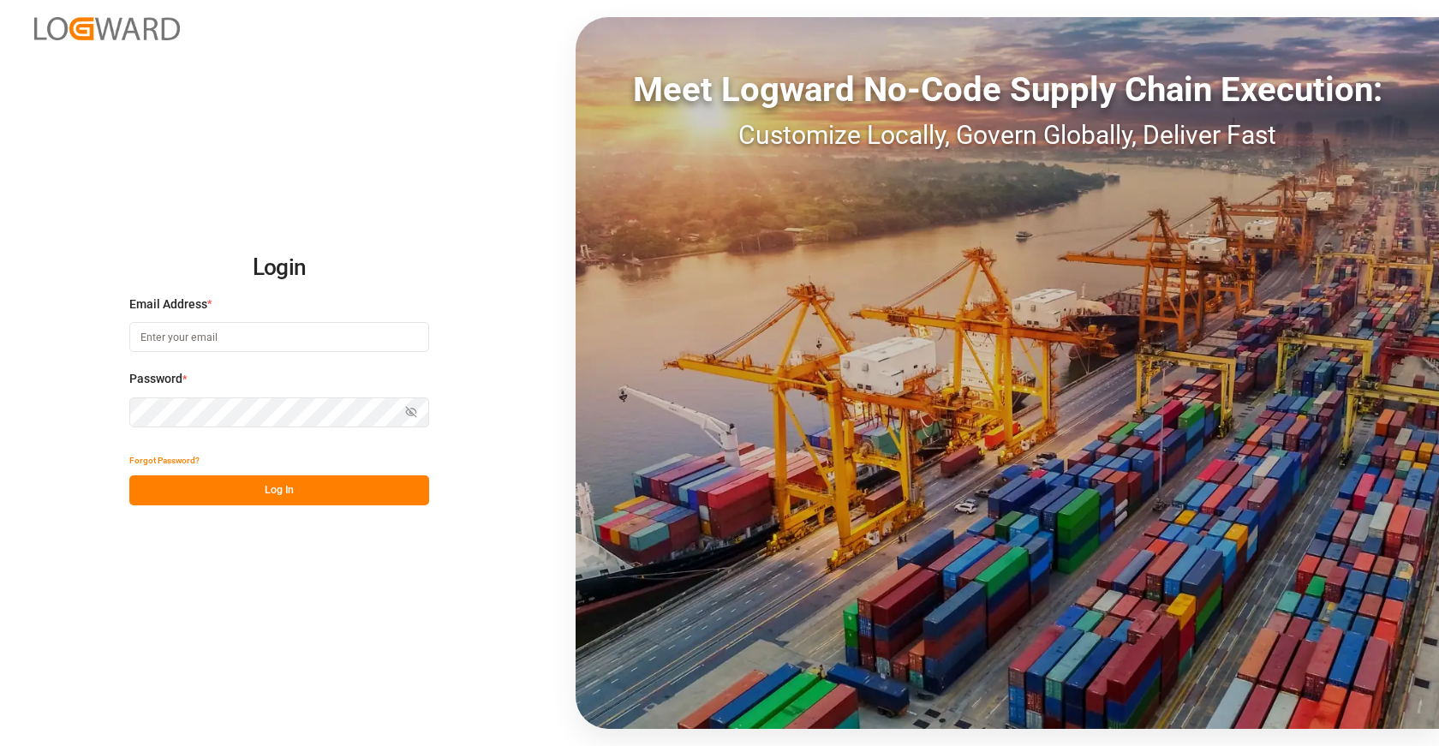 This screenshot has height=746, width=1439. What do you see at coordinates (279, 268) in the screenshot?
I see `h2: Login` at bounding box center [279, 268].